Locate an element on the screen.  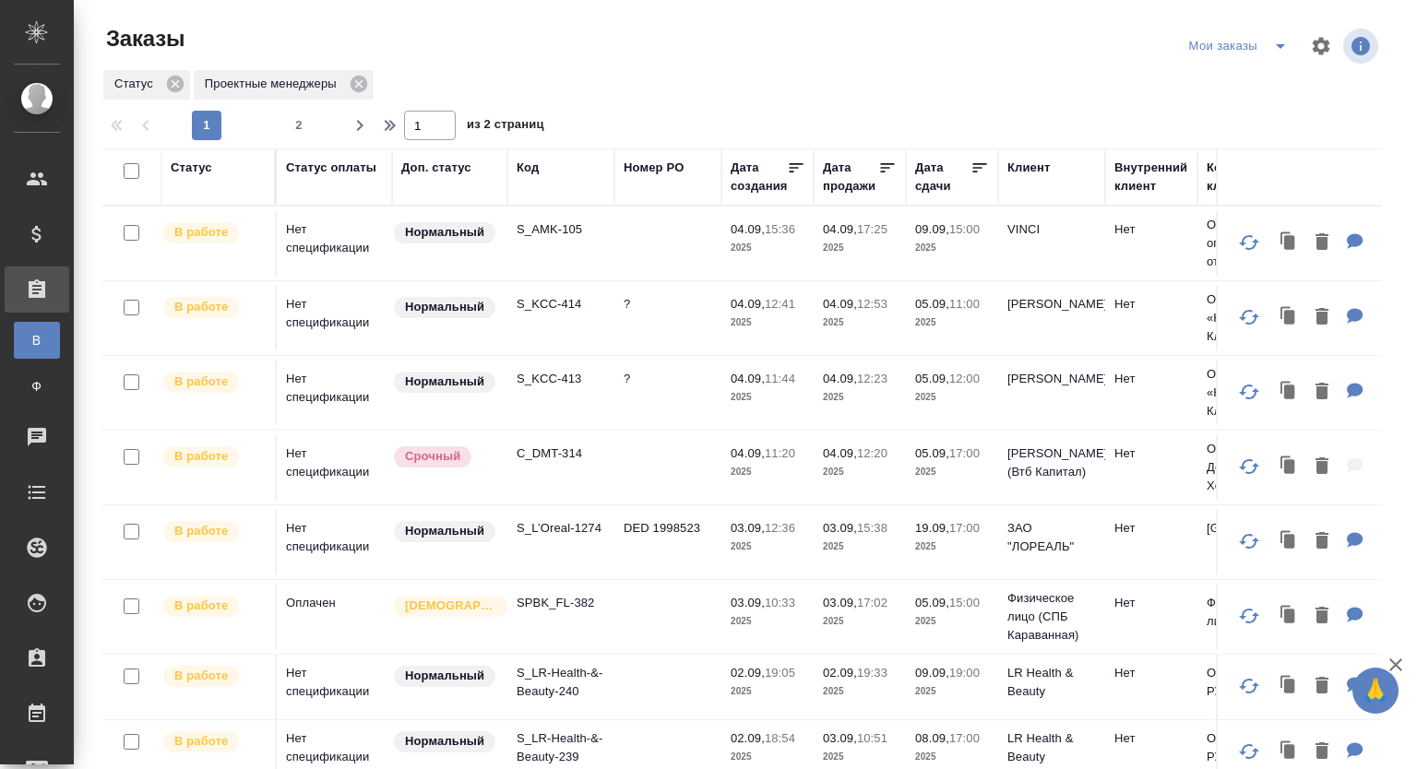
p: 15:38 is located at coordinates (872, 528).